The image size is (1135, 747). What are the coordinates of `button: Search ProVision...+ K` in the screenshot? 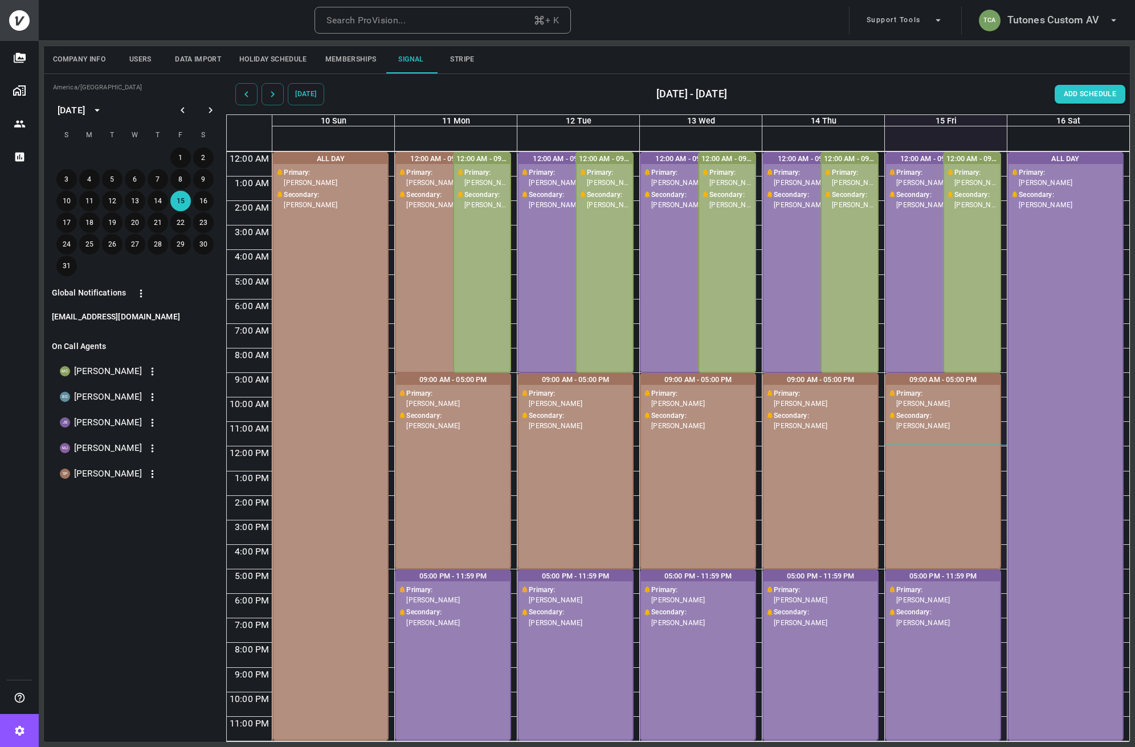 It's located at (443, 21).